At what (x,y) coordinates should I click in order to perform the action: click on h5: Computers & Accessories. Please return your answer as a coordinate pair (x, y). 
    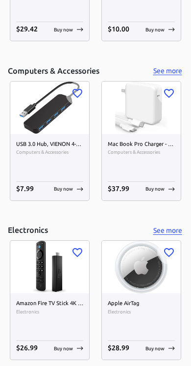
    Looking at the image, I should click on (53, 71).